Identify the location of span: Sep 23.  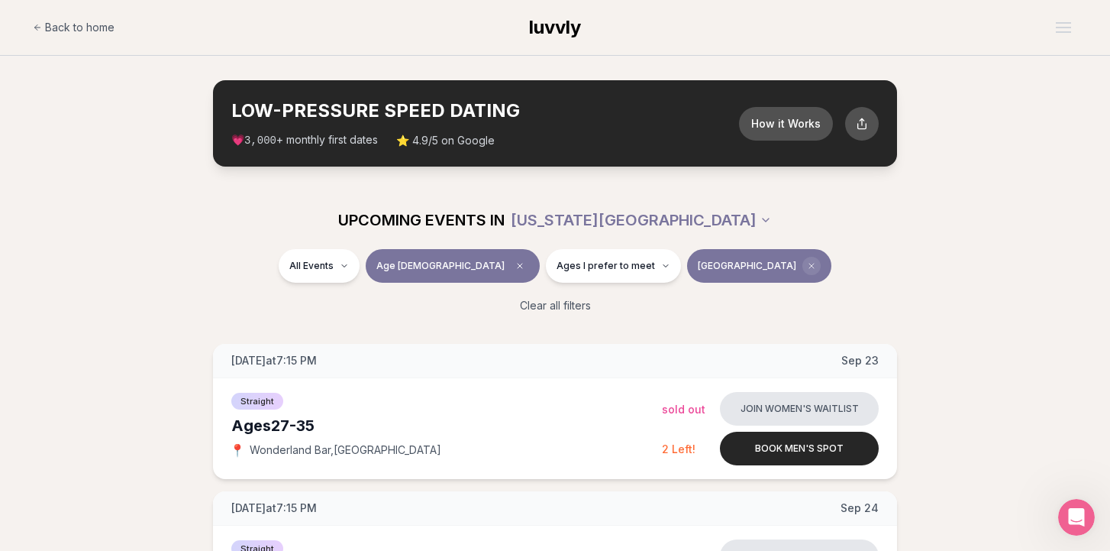
(860, 360).